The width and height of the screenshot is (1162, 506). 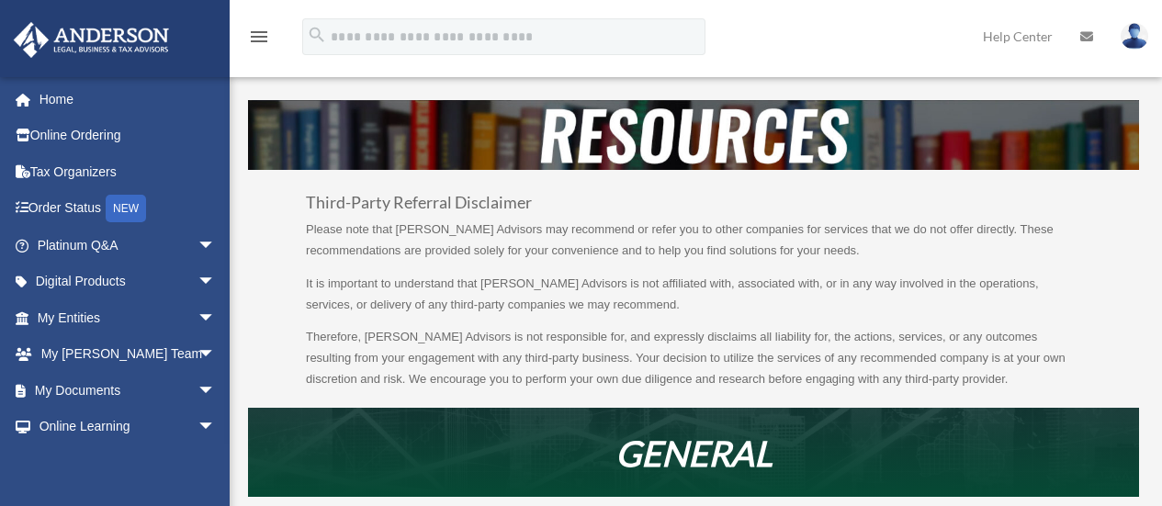 I want to click on a: My Documentsarrow_drop_down, so click(x=128, y=390).